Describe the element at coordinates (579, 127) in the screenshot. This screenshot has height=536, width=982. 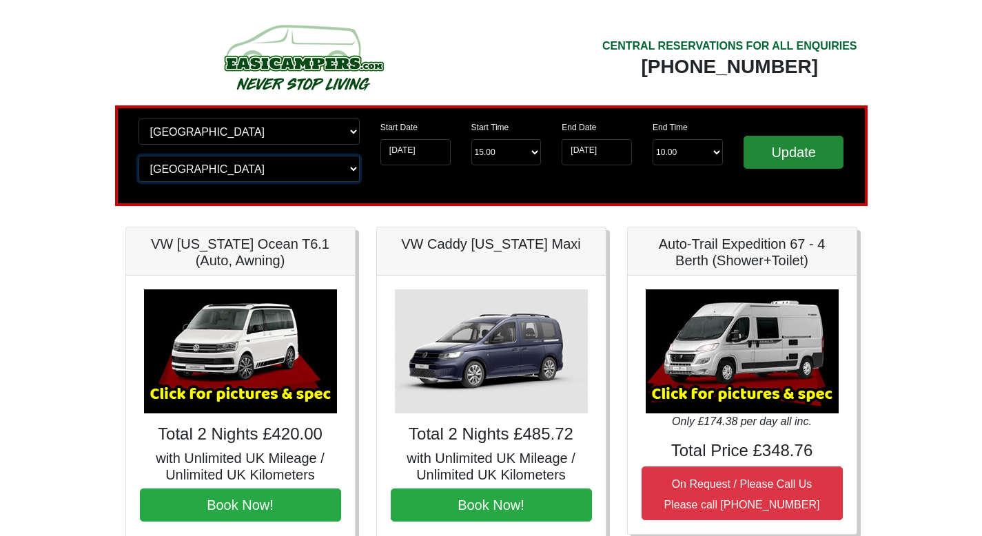
I see `label: End Date` at that location.